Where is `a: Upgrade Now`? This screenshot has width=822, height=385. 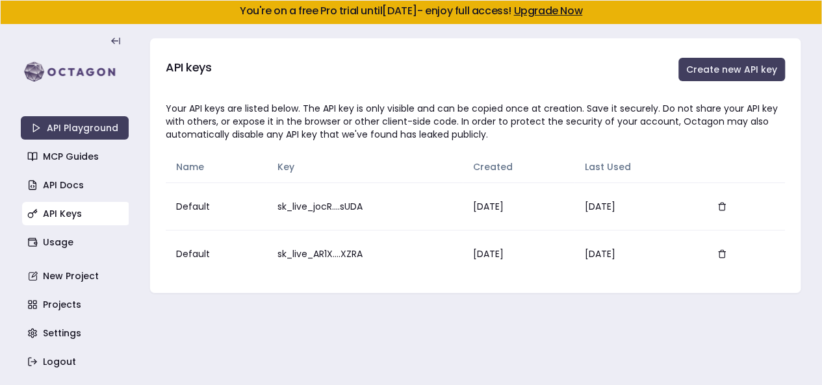 a: Upgrade Now is located at coordinates (548, 10).